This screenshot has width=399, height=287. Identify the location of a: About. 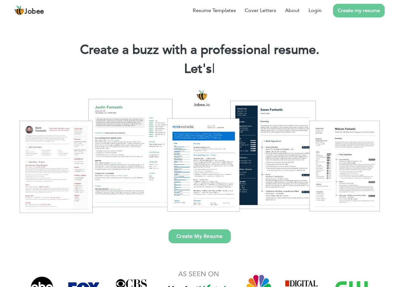
(292, 10).